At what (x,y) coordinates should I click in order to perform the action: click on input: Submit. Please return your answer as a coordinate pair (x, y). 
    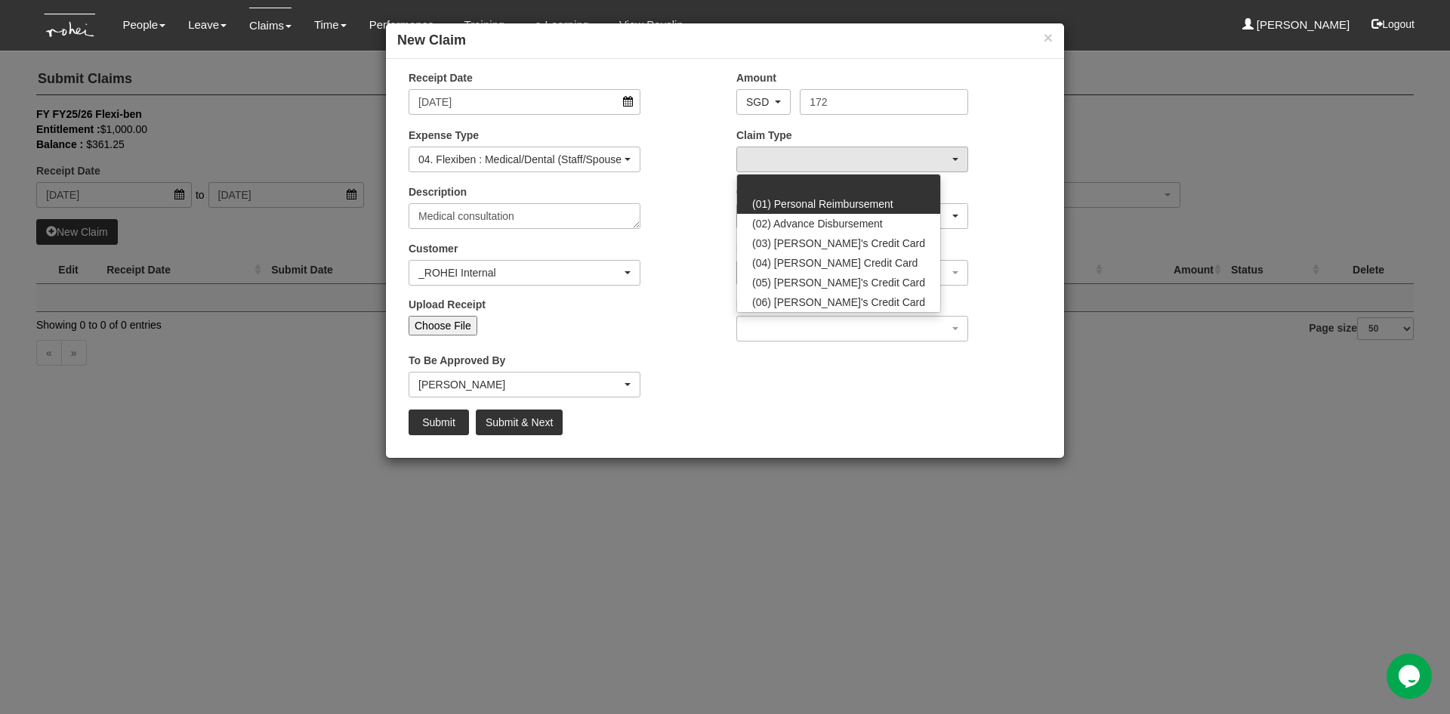
    Looking at the image, I should click on (439, 422).